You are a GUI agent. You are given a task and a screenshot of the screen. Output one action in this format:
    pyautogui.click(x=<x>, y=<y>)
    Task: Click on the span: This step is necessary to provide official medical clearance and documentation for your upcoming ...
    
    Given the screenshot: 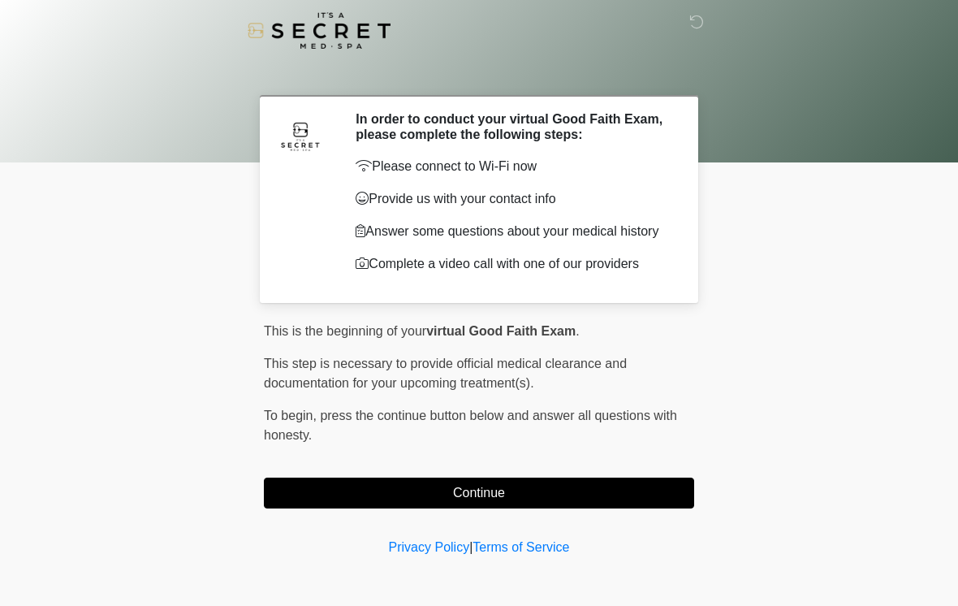 What is the action you would take?
    pyautogui.click(x=445, y=373)
    